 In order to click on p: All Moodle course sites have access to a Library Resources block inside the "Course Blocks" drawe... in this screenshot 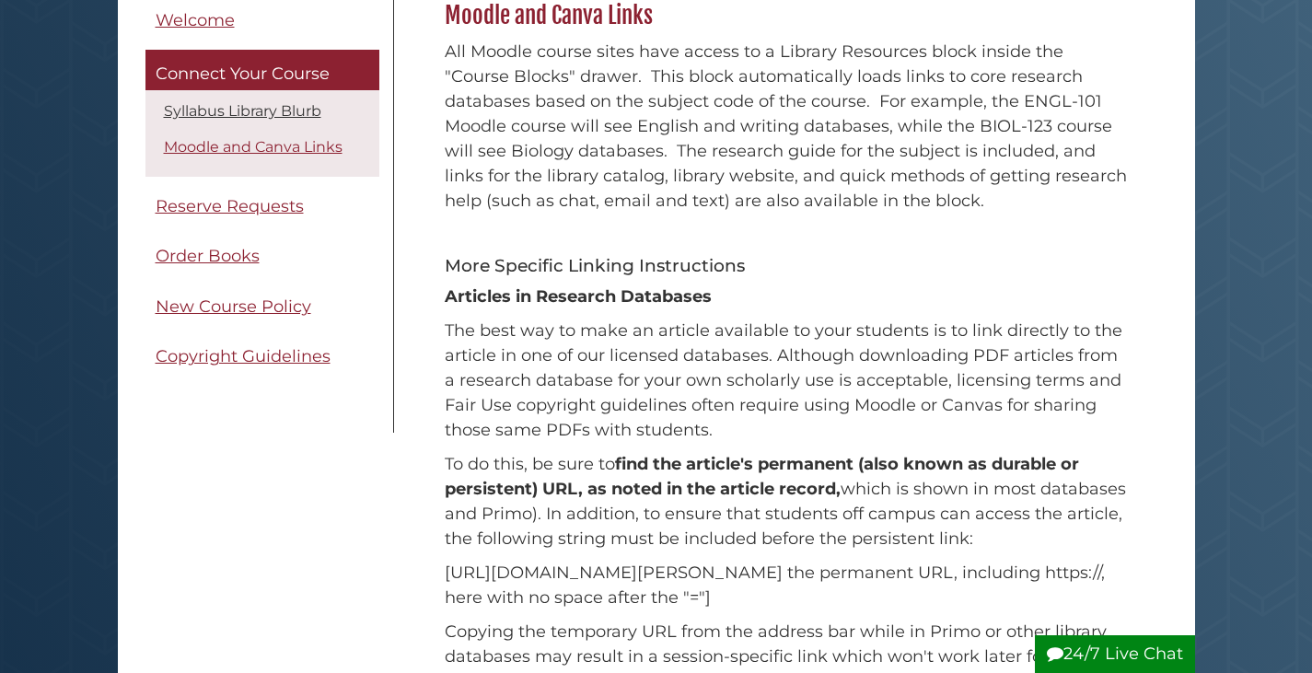, I will do `click(787, 126)`.